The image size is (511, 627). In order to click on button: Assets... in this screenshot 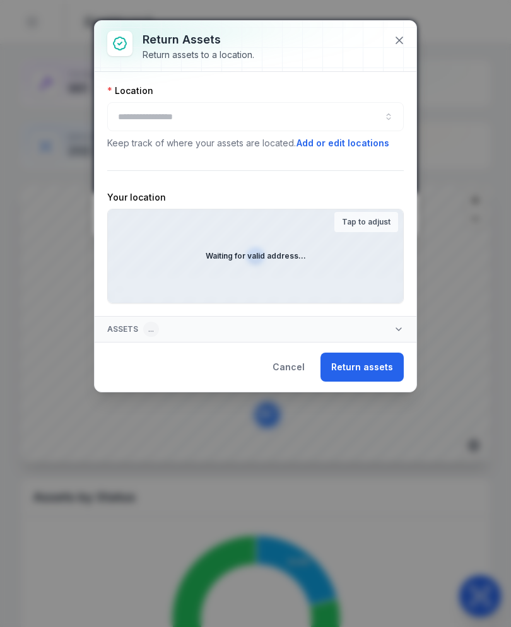, I will do `click(255, 329)`.